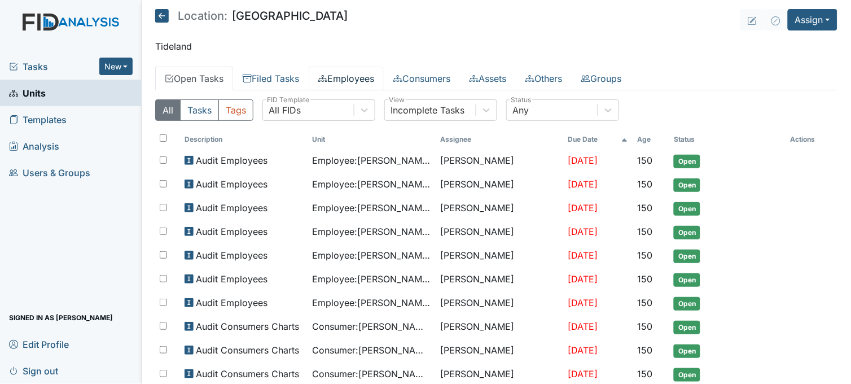  What do you see at coordinates (487, 78) in the screenshot?
I see `a: Assets` at bounding box center [487, 78].